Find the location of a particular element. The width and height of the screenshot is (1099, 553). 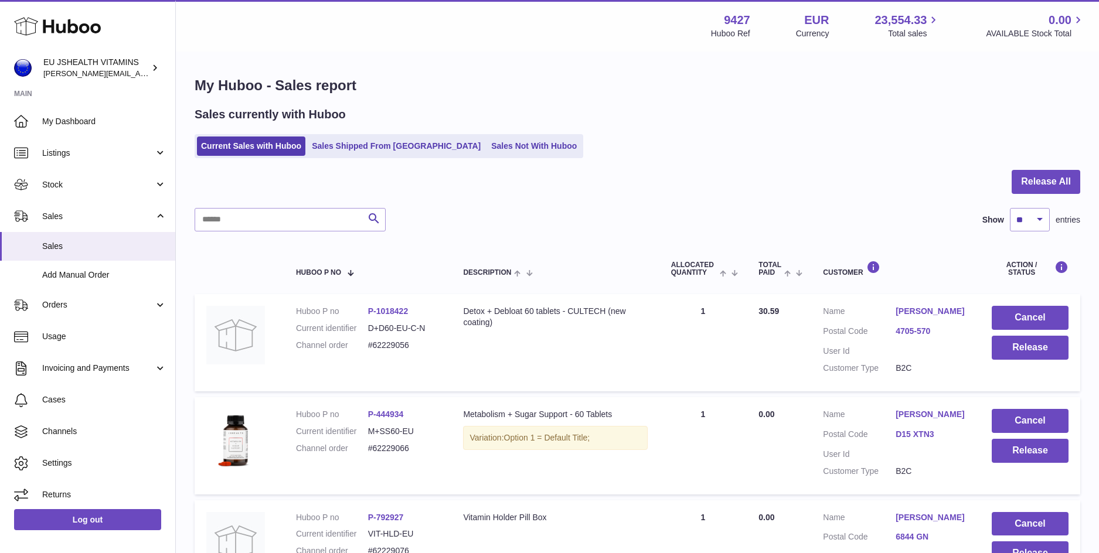

a: 6844 GN is located at coordinates (932, 537).